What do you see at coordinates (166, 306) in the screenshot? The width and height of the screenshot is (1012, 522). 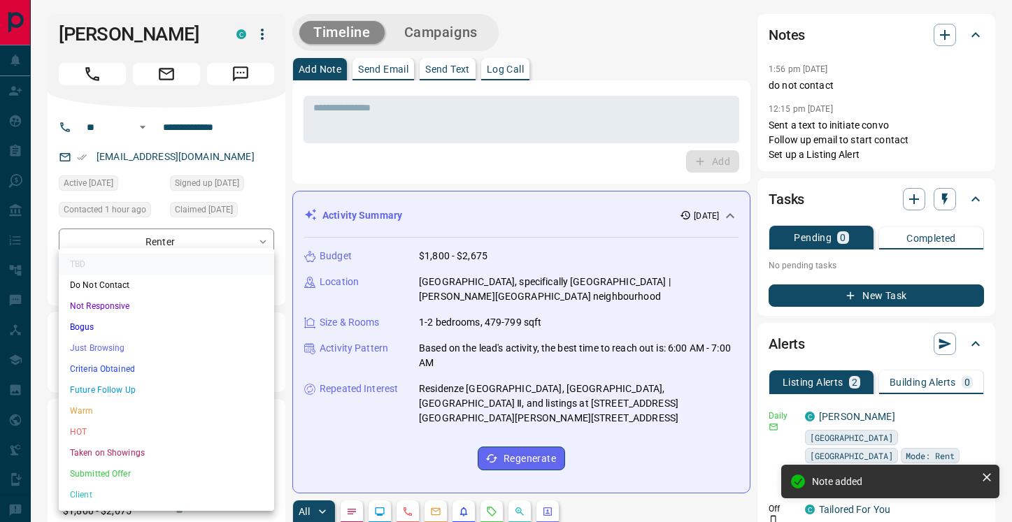 I see `li: Not Responsive` at bounding box center [166, 306].